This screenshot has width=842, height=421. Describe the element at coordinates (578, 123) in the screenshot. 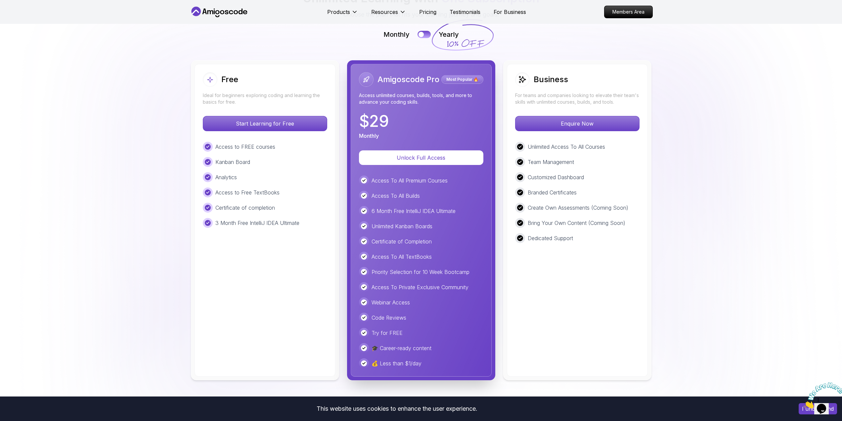

I see `p: Enquire Now` at that location.